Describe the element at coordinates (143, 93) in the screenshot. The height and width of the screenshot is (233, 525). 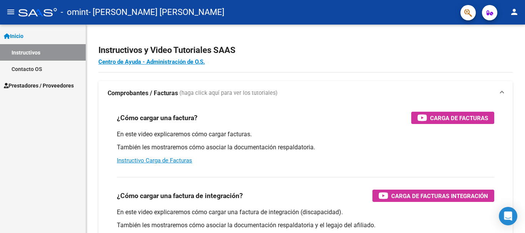
I see `strong: Comprobantes / Facturas` at that location.